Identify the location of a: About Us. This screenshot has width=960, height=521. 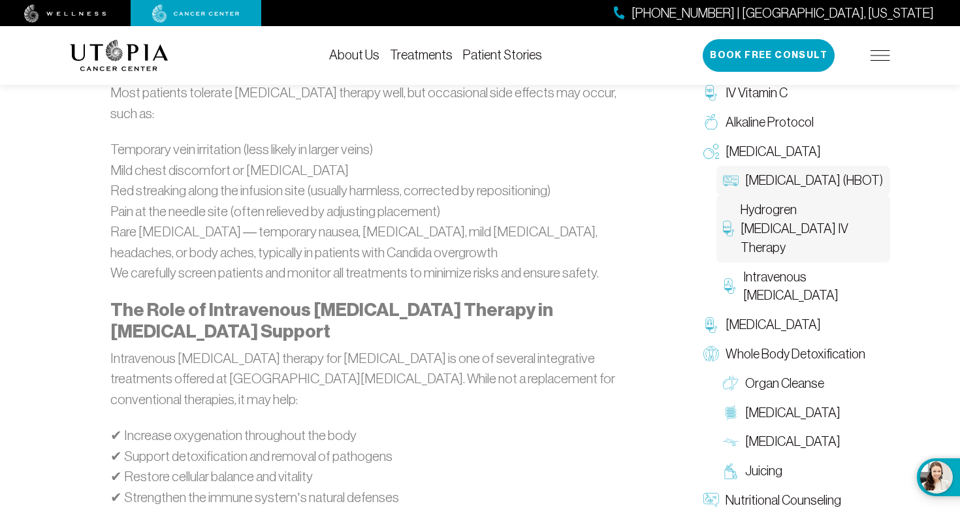
(354, 55).